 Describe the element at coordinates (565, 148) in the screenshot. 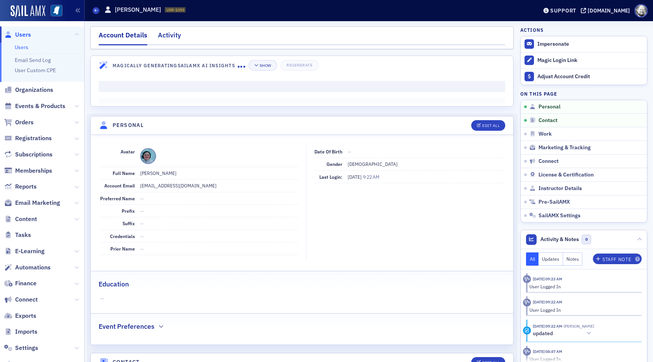

I see `span: Marketing & Tracking` at that location.